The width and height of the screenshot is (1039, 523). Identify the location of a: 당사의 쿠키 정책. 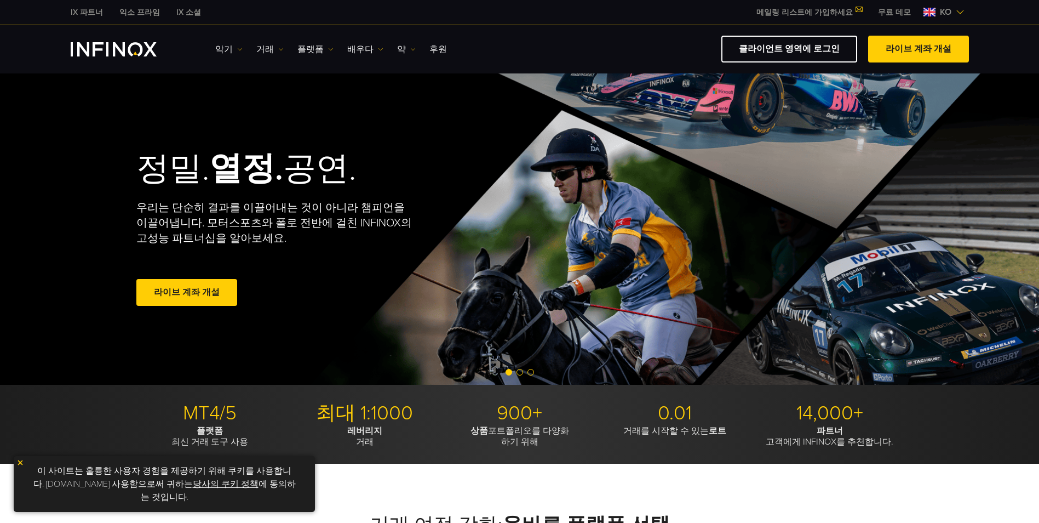
(226, 484).